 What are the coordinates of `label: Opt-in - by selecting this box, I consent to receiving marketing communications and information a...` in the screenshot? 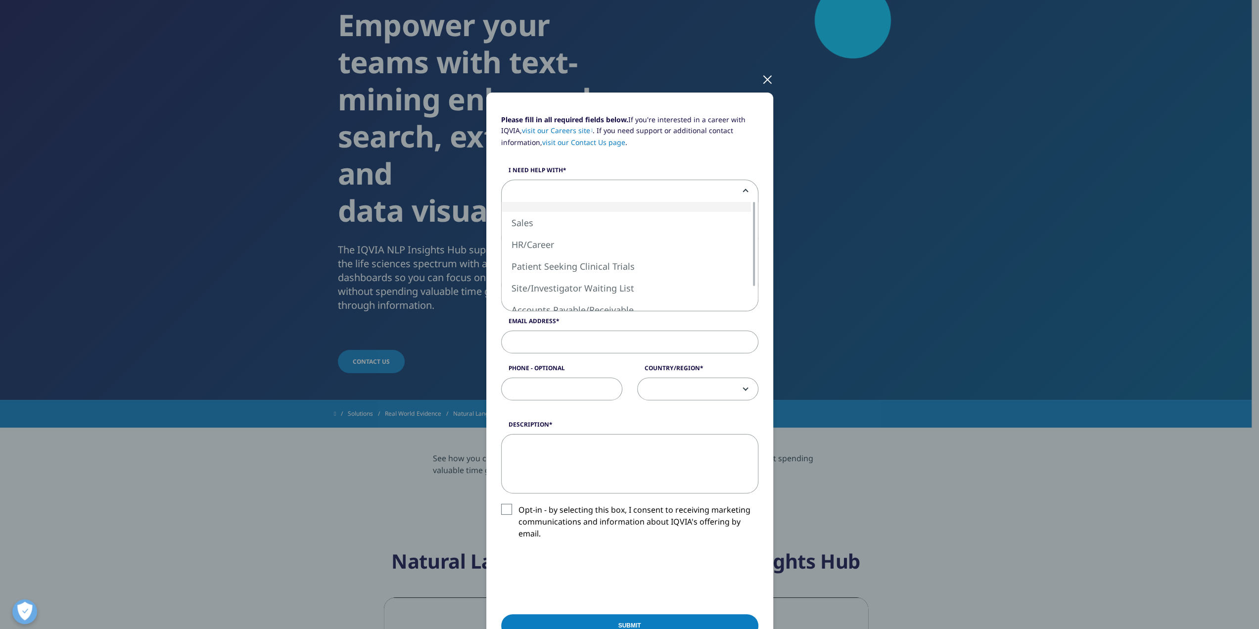 It's located at (630, 524).